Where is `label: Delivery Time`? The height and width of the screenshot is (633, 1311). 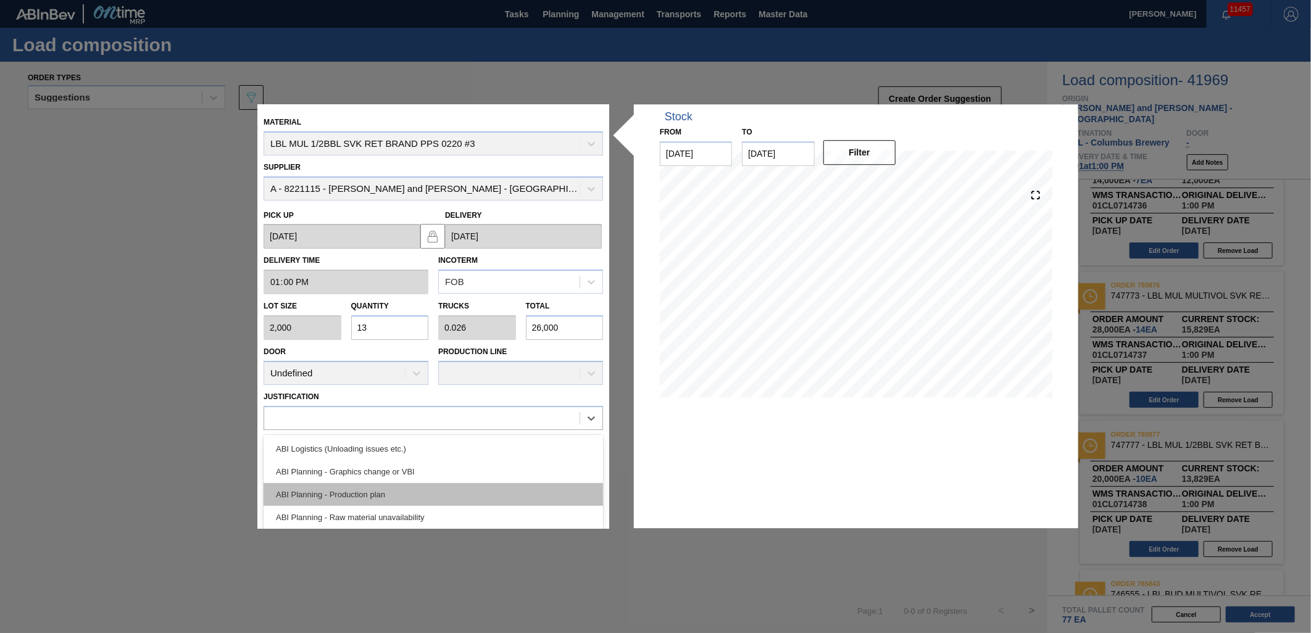 label: Delivery Time is located at coordinates (346, 261).